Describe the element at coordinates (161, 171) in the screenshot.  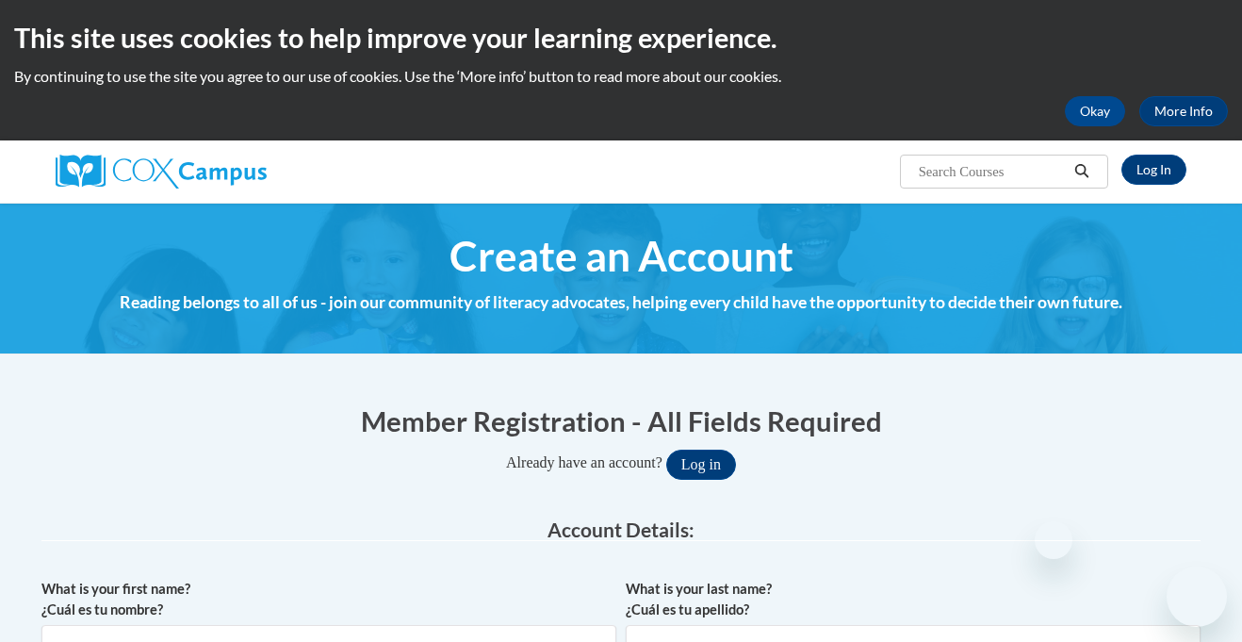
I see `img: Cox Campus` at that location.